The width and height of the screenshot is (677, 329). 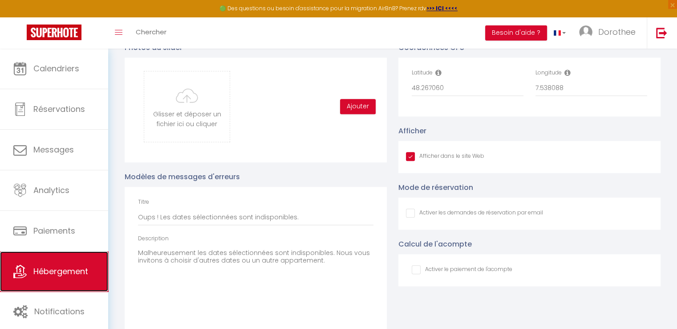 What do you see at coordinates (53, 149) in the screenshot?
I see `span: Messages` at bounding box center [53, 149].